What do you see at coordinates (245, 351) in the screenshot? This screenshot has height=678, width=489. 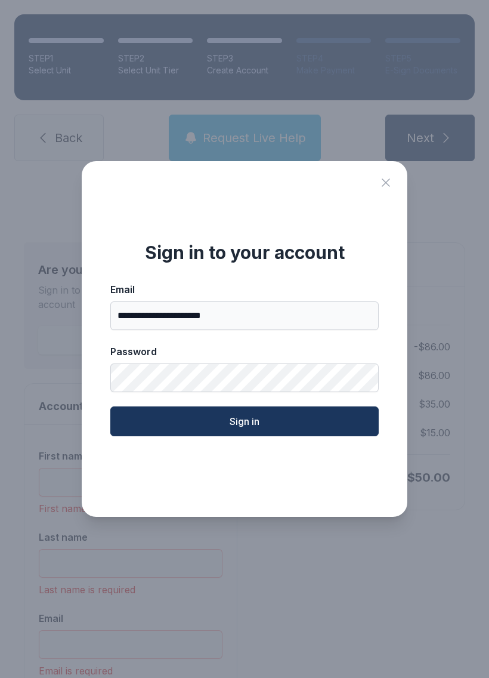 I see `div: Password` at bounding box center [245, 351].